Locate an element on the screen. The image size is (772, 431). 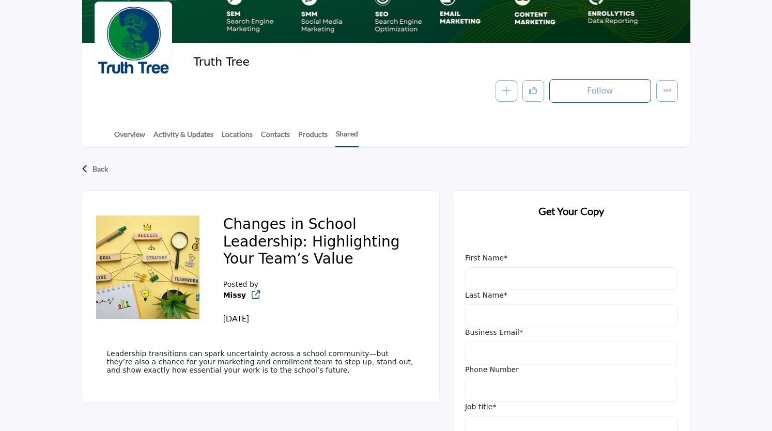
label: First Name* is located at coordinates (486, 258).